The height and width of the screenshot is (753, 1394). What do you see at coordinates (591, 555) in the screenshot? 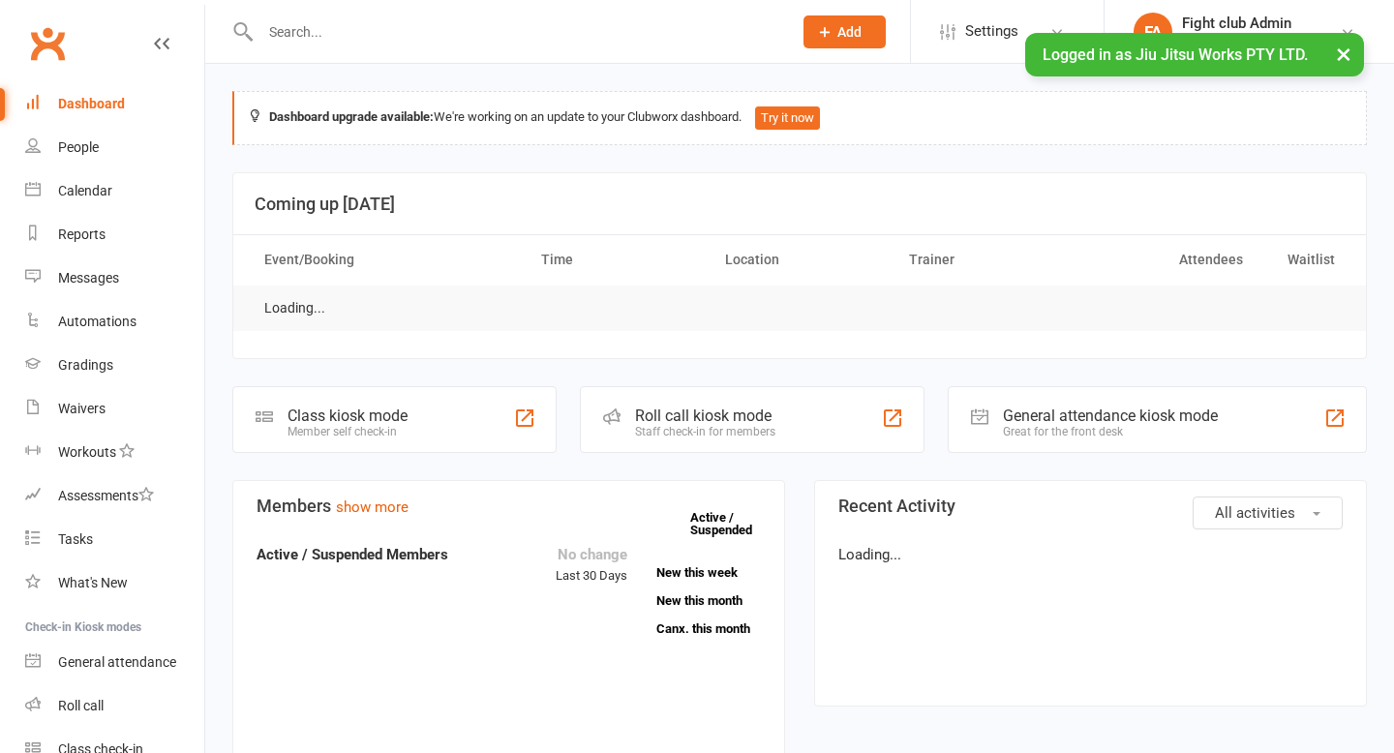
I see `div: No change` at bounding box center [591, 555].